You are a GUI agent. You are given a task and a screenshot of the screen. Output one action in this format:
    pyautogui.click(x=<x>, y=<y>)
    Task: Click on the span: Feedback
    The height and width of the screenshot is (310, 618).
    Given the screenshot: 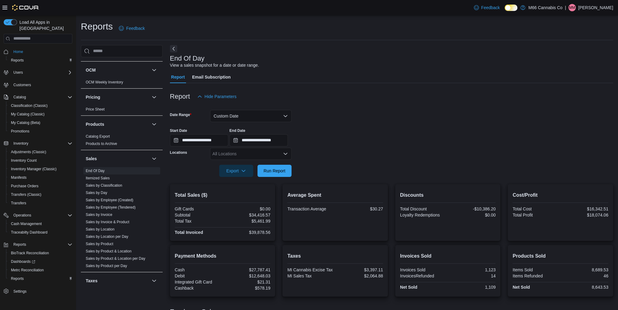 What is the action you would take?
    pyautogui.click(x=491, y=8)
    